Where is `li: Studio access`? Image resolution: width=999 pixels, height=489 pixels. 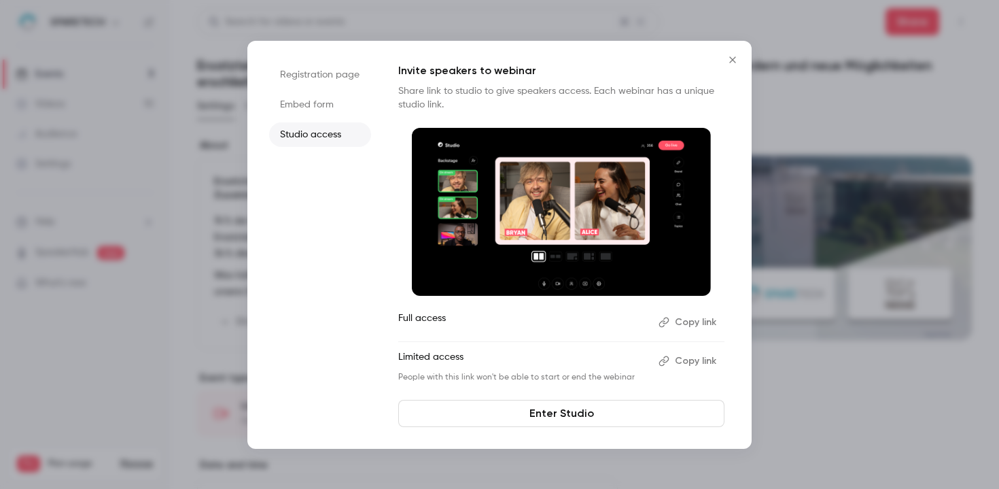 li: Studio access is located at coordinates (320, 135).